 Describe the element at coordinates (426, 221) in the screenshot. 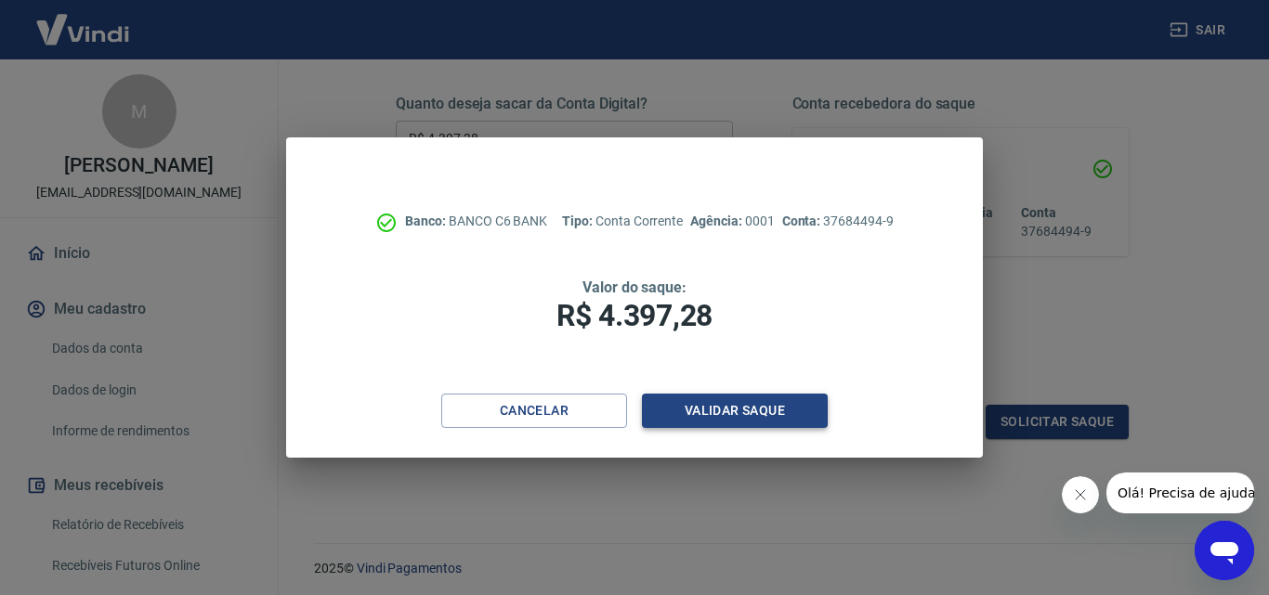

I see `span: Banco:` at that location.